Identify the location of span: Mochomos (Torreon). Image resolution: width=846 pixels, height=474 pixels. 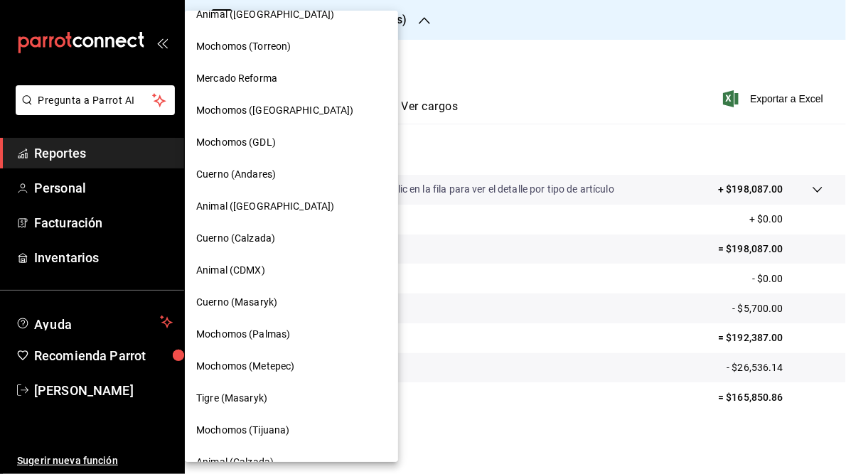
(243, 46).